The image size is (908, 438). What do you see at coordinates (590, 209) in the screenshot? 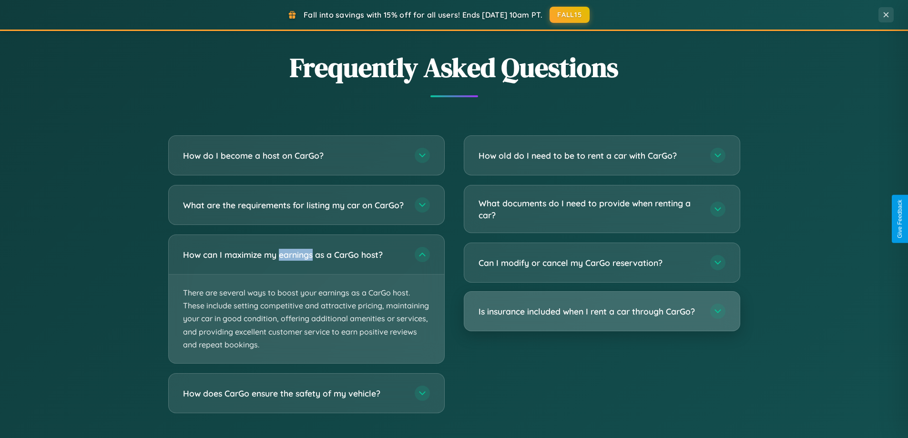
I see `h3: What documents do I need to provide when renting a car?` at bounding box center [590, 209].